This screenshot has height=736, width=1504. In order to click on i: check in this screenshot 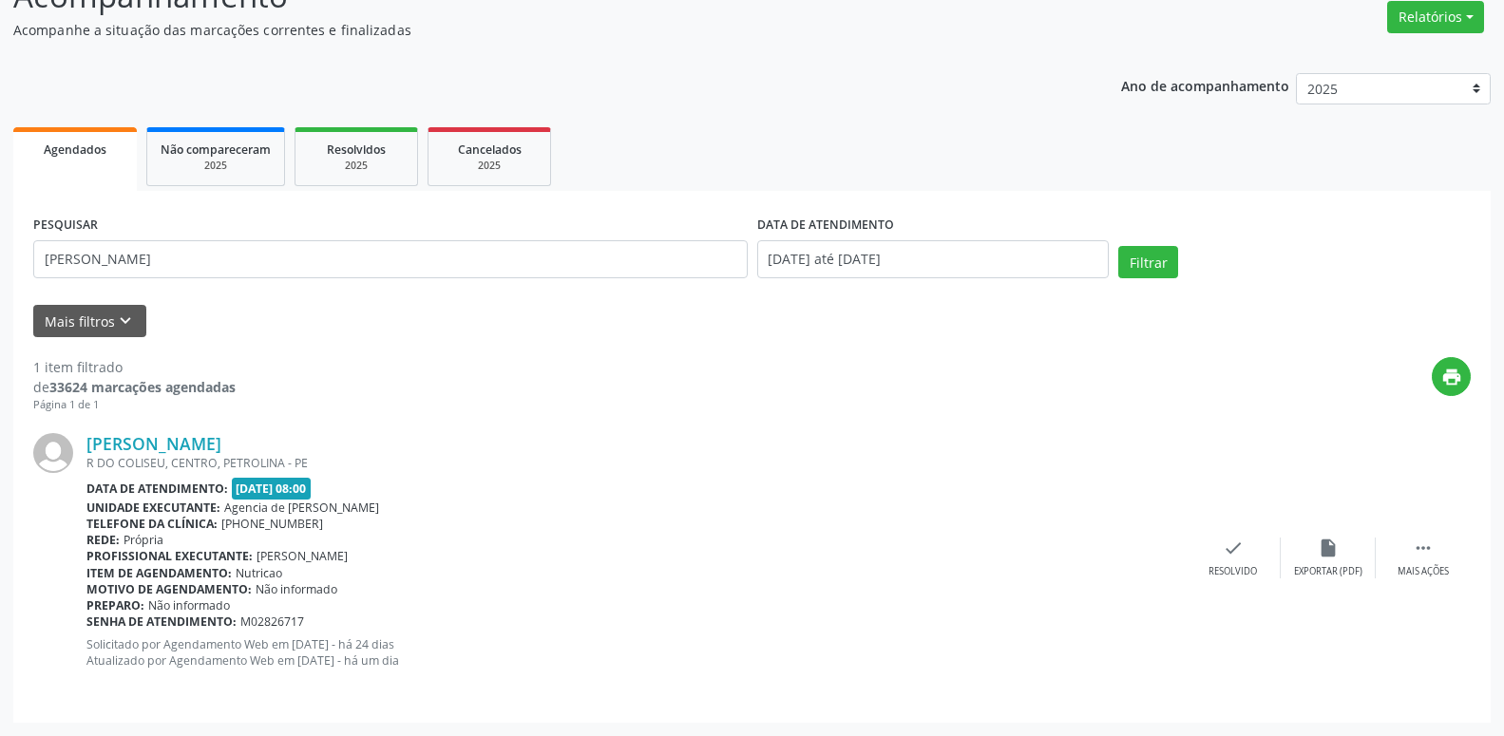, I will do `click(1233, 548)`.